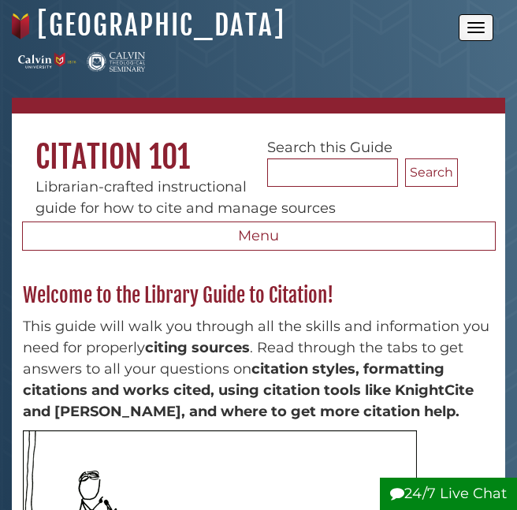 The height and width of the screenshot is (510, 517). Describe the element at coordinates (185, 197) in the screenshot. I see `span: Librarian-crafted instructional guide for how to cite and manage sources` at that location.